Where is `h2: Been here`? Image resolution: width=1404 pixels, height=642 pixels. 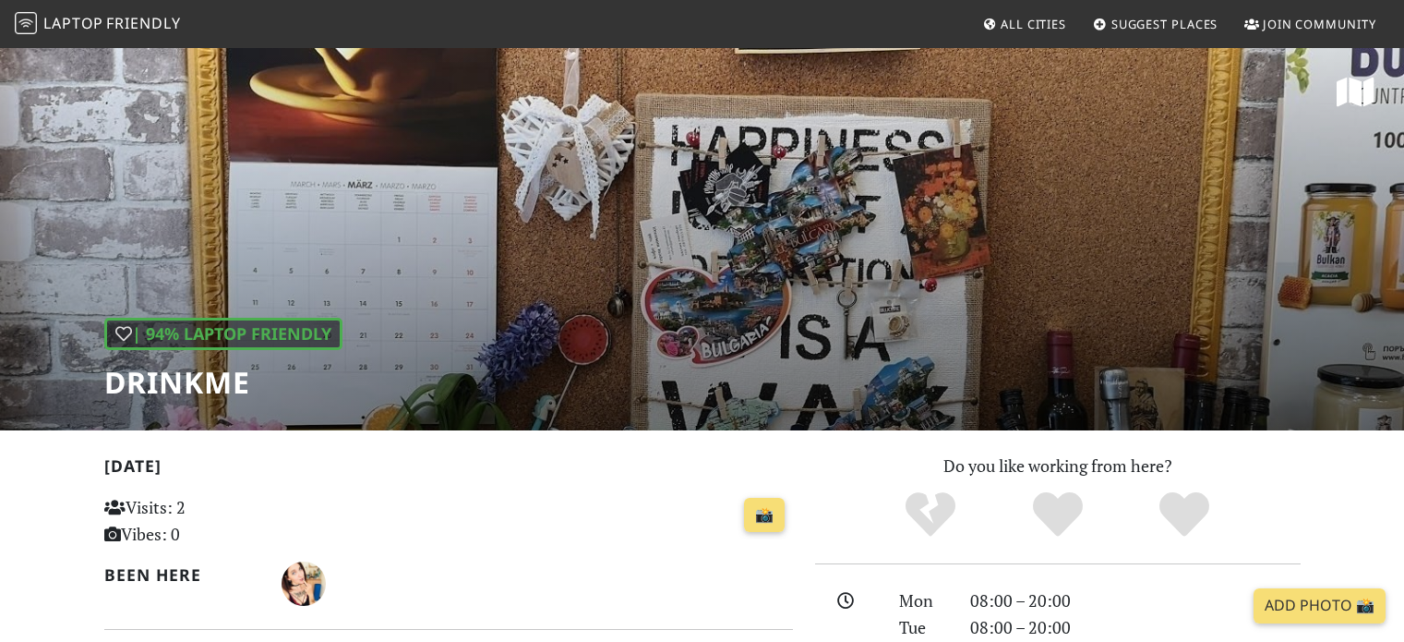 h2: Been here is located at coordinates (182, 574).